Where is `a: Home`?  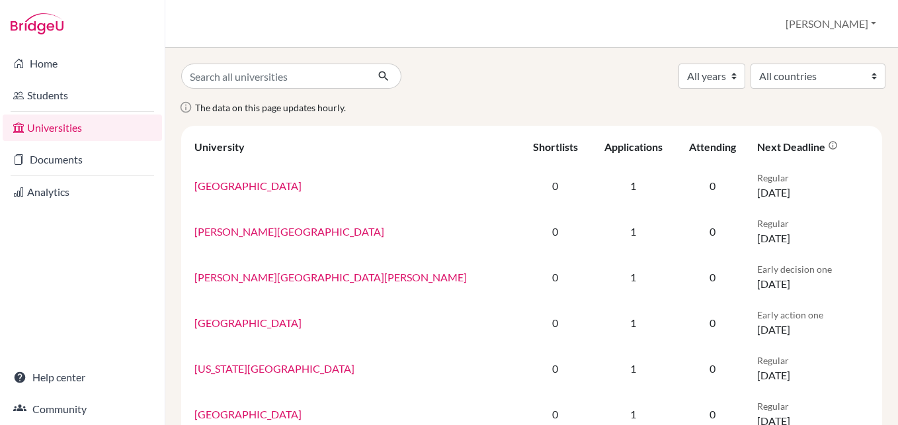
a: Home is located at coordinates (82, 63).